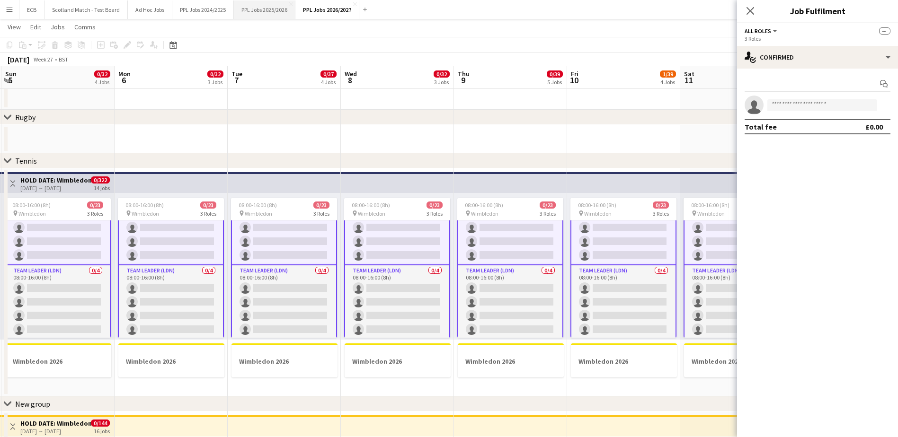 Image resolution: width=898 pixels, height=437 pixels. Describe the element at coordinates (688, 80) in the screenshot. I see `span: 11` at that location.